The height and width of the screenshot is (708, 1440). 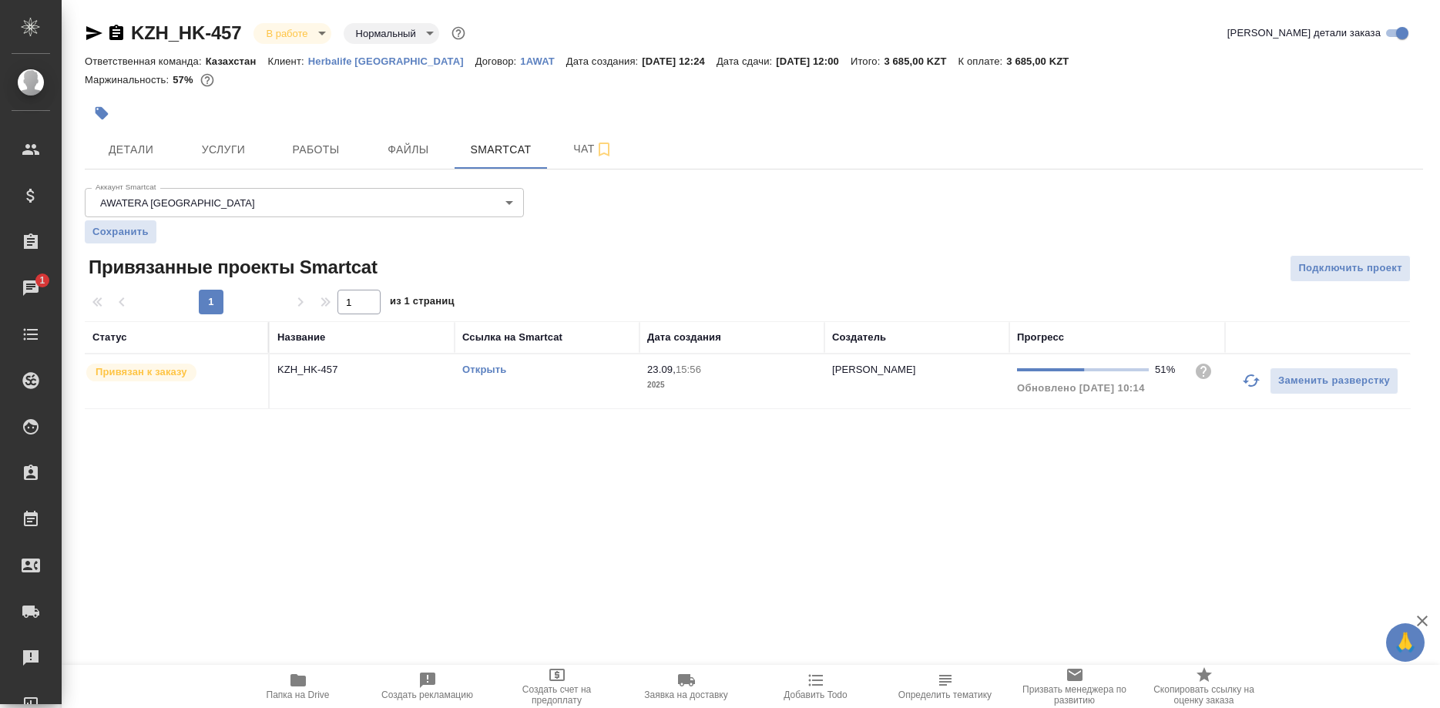 What do you see at coordinates (287, 61) in the screenshot?
I see `p: Клиент:` at bounding box center [287, 61].